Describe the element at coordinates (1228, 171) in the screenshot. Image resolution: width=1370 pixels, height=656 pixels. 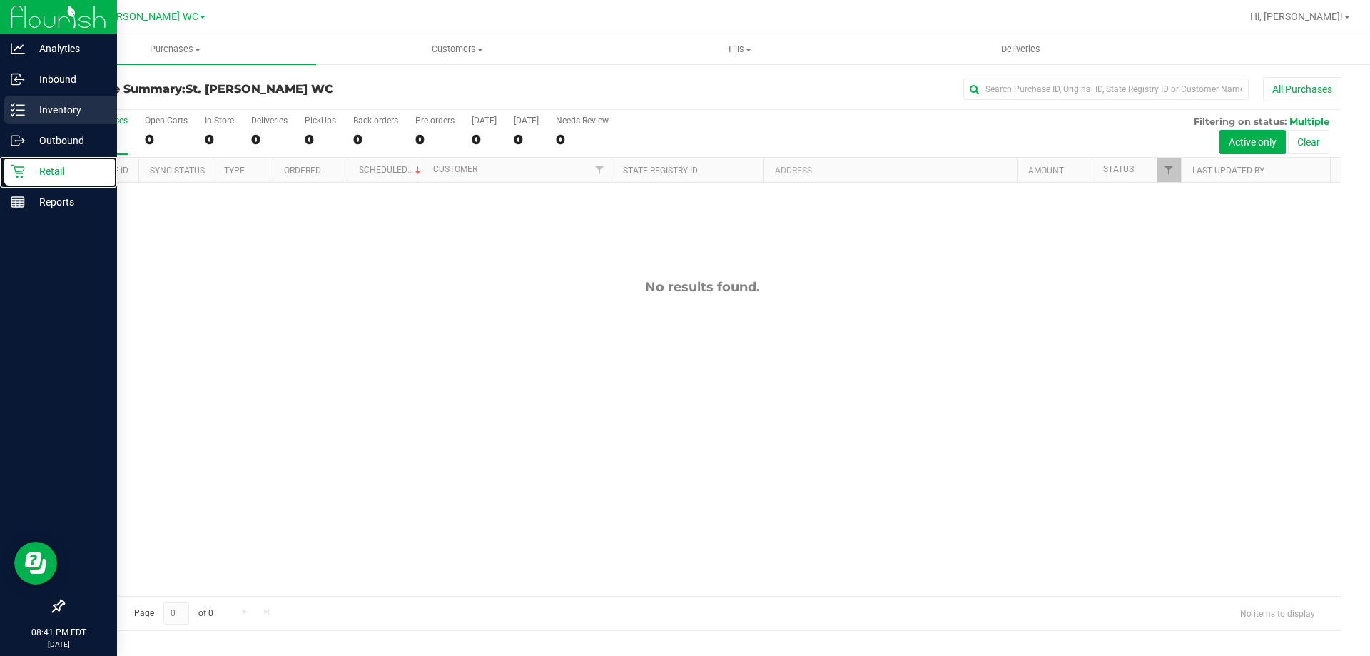
I see `a: Last Updated By` at that location.